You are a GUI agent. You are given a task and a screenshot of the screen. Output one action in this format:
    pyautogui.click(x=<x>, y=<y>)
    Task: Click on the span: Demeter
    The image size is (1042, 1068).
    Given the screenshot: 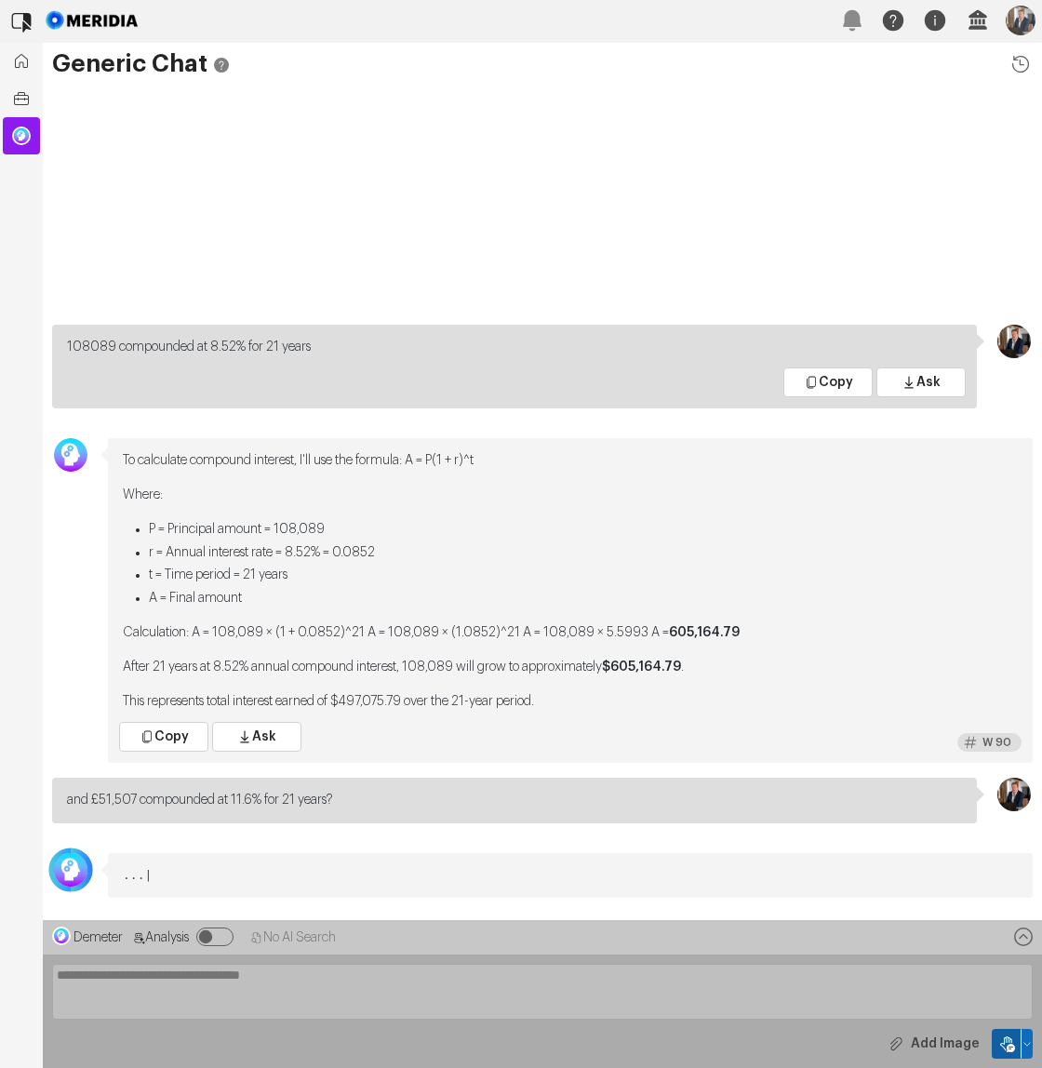 What is the action you would take?
    pyautogui.click(x=98, y=938)
    